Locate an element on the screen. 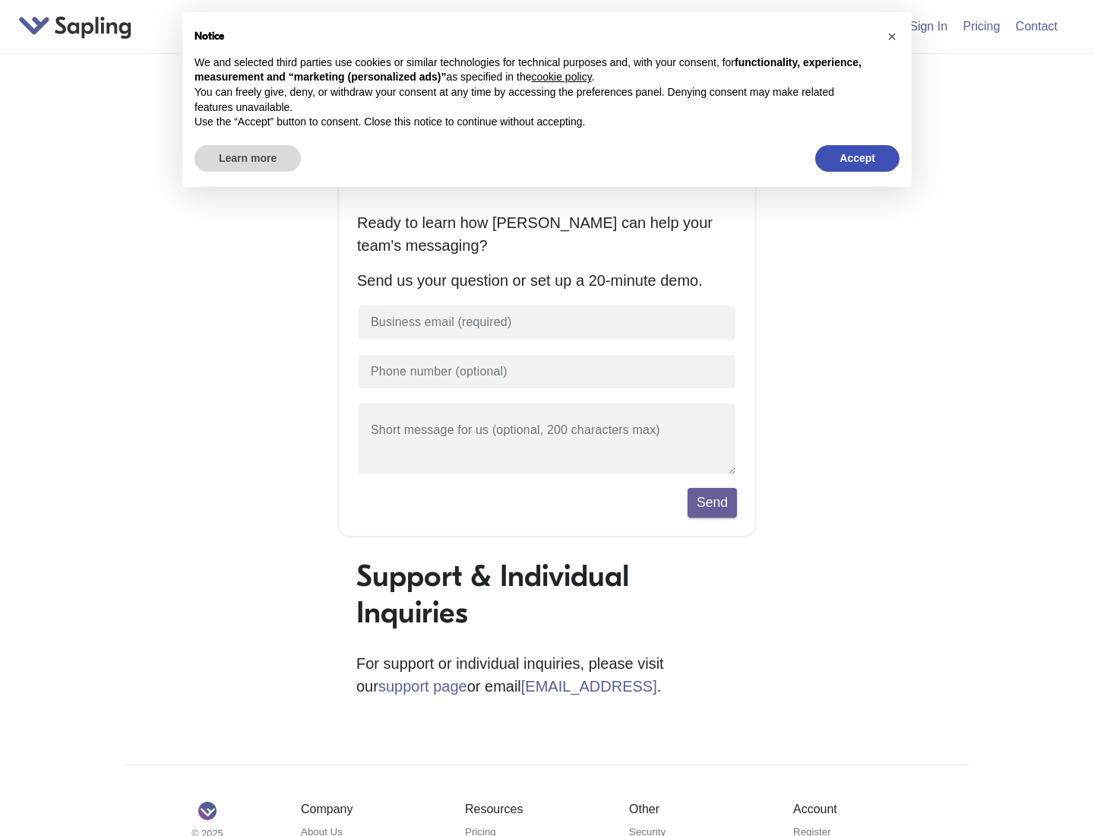 The width and height of the screenshot is (1094, 836). a: Contact is located at coordinates (1037, 26).